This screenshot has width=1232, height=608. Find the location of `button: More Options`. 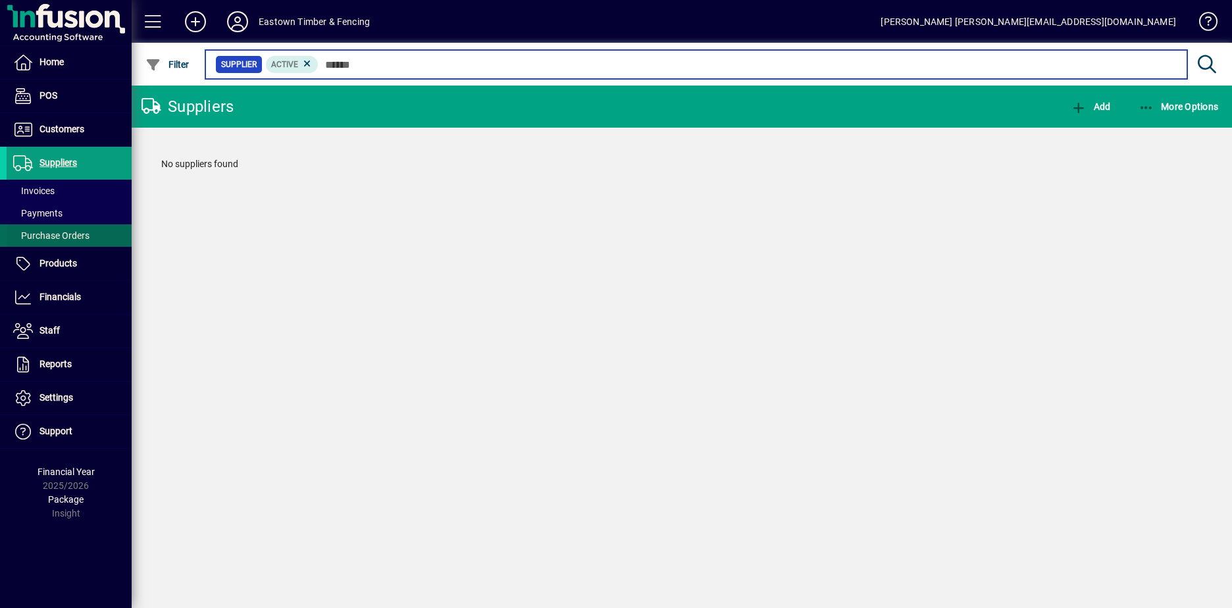

button: More Options is located at coordinates (1179, 107).